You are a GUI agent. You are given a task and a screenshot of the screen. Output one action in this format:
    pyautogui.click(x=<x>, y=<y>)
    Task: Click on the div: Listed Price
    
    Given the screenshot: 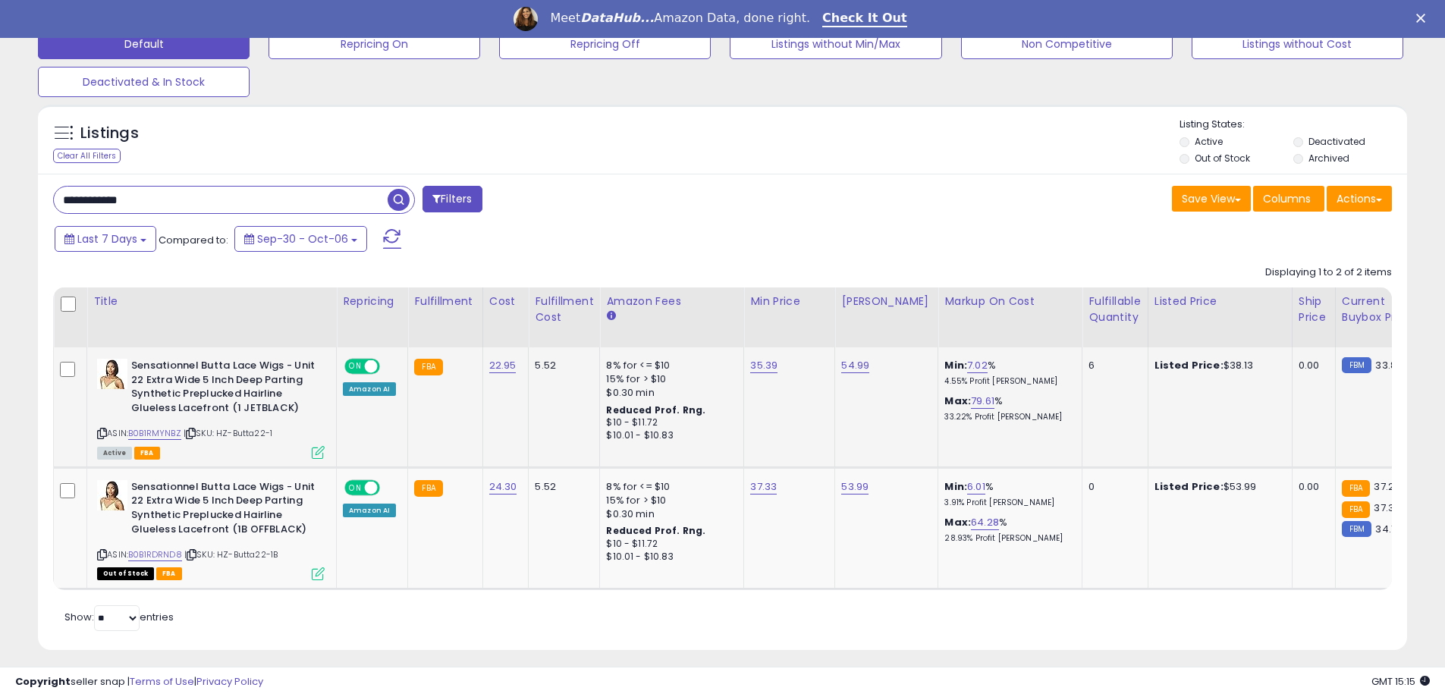 What is the action you would take?
    pyautogui.click(x=1219, y=301)
    